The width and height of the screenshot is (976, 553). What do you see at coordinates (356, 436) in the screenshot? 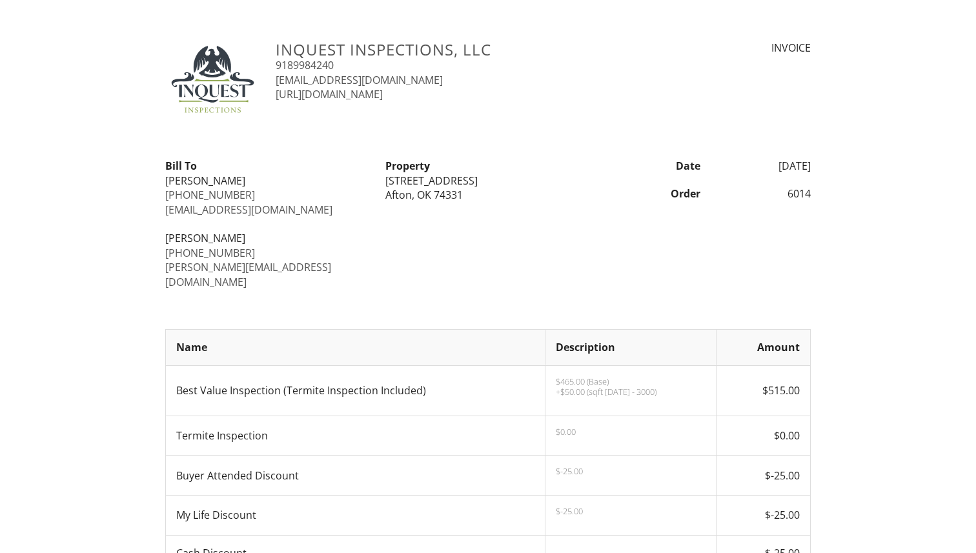
I see `td: Termite Inspection` at bounding box center [356, 436].